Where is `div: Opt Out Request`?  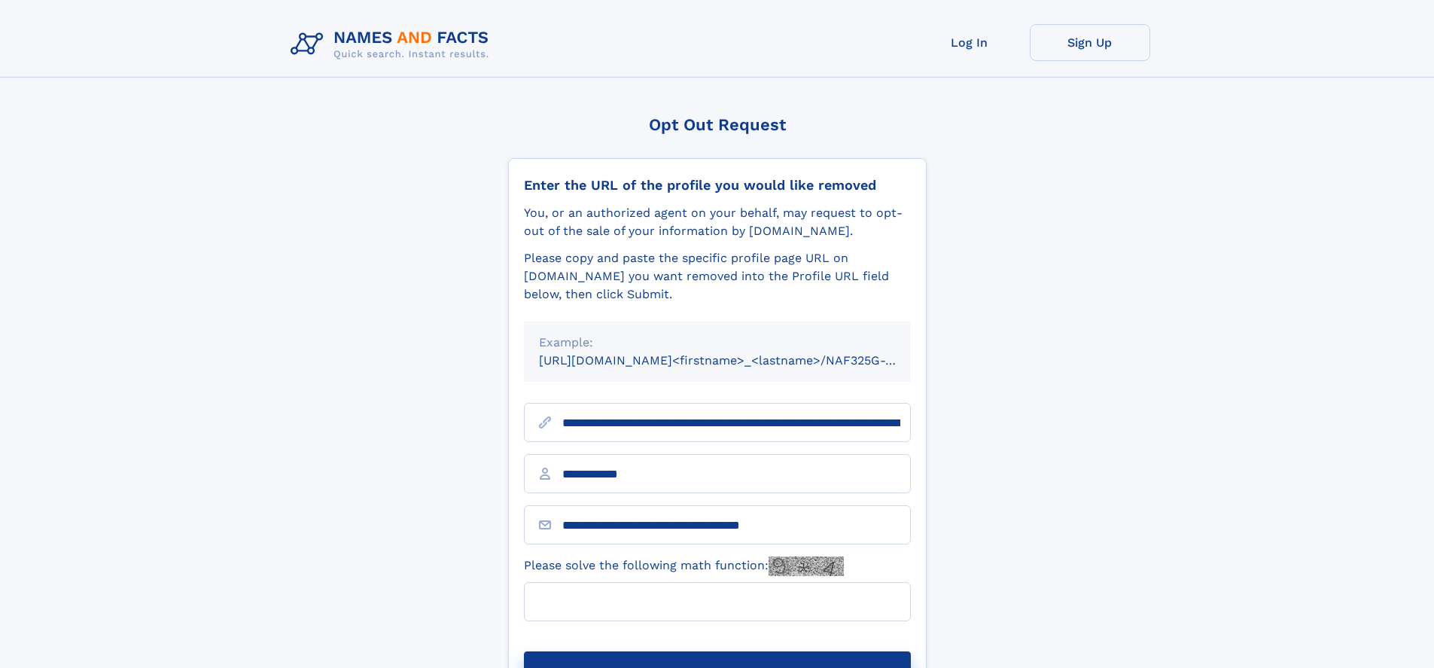 div: Opt Out Request is located at coordinates (717, 124).